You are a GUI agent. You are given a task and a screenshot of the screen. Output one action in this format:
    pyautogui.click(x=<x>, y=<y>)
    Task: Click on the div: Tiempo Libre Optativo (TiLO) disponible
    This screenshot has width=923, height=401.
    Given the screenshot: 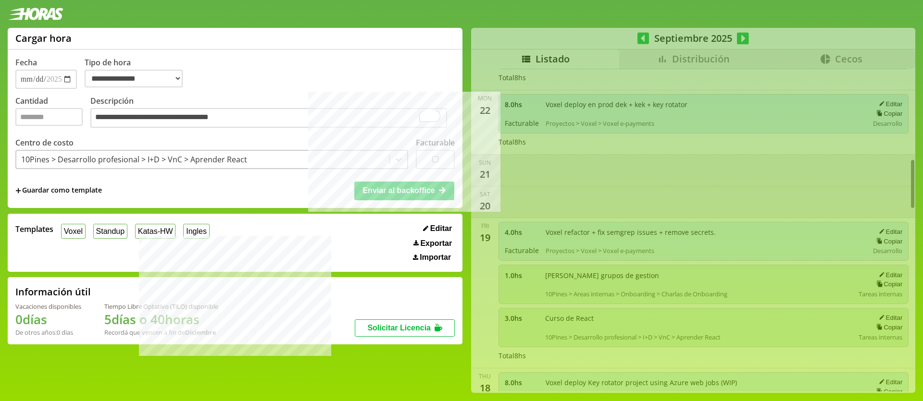 What is the action you would take?
    pyautogui.click(x=161, y=307)
    